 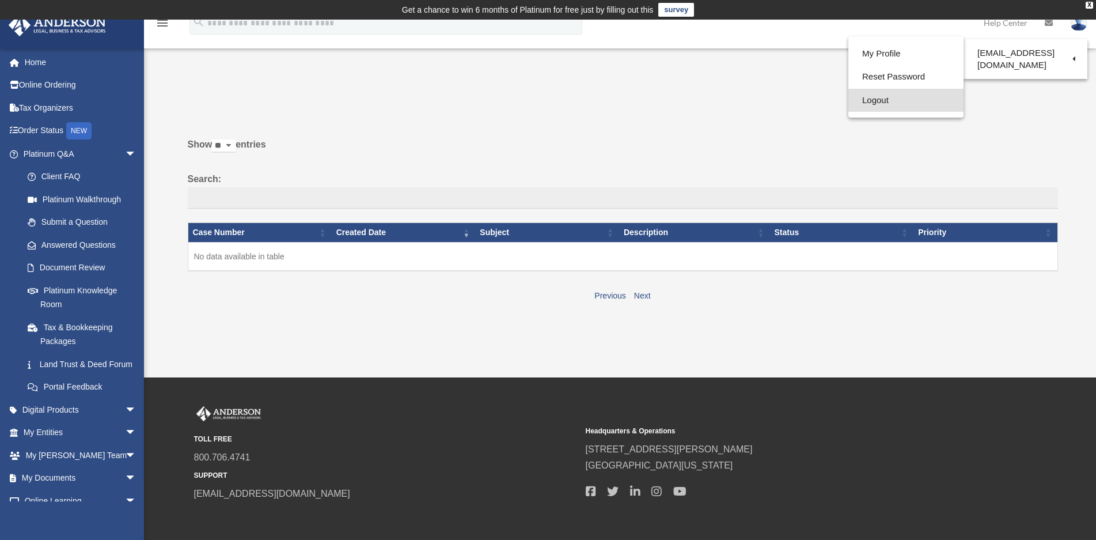 What do you see at coordinates (676, 10) in the screenshot?
I see `a: survey` at bounding box center [676, 10].